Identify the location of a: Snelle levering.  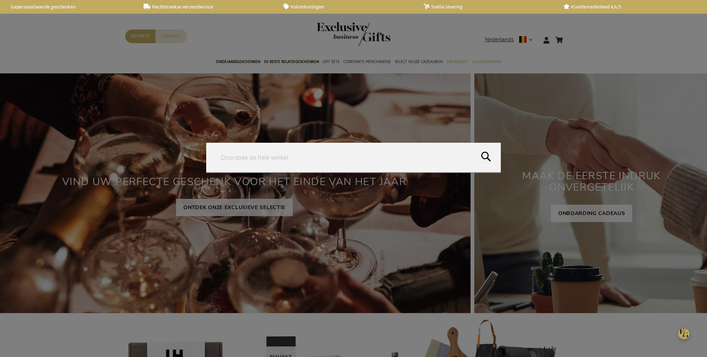
(488, 7).